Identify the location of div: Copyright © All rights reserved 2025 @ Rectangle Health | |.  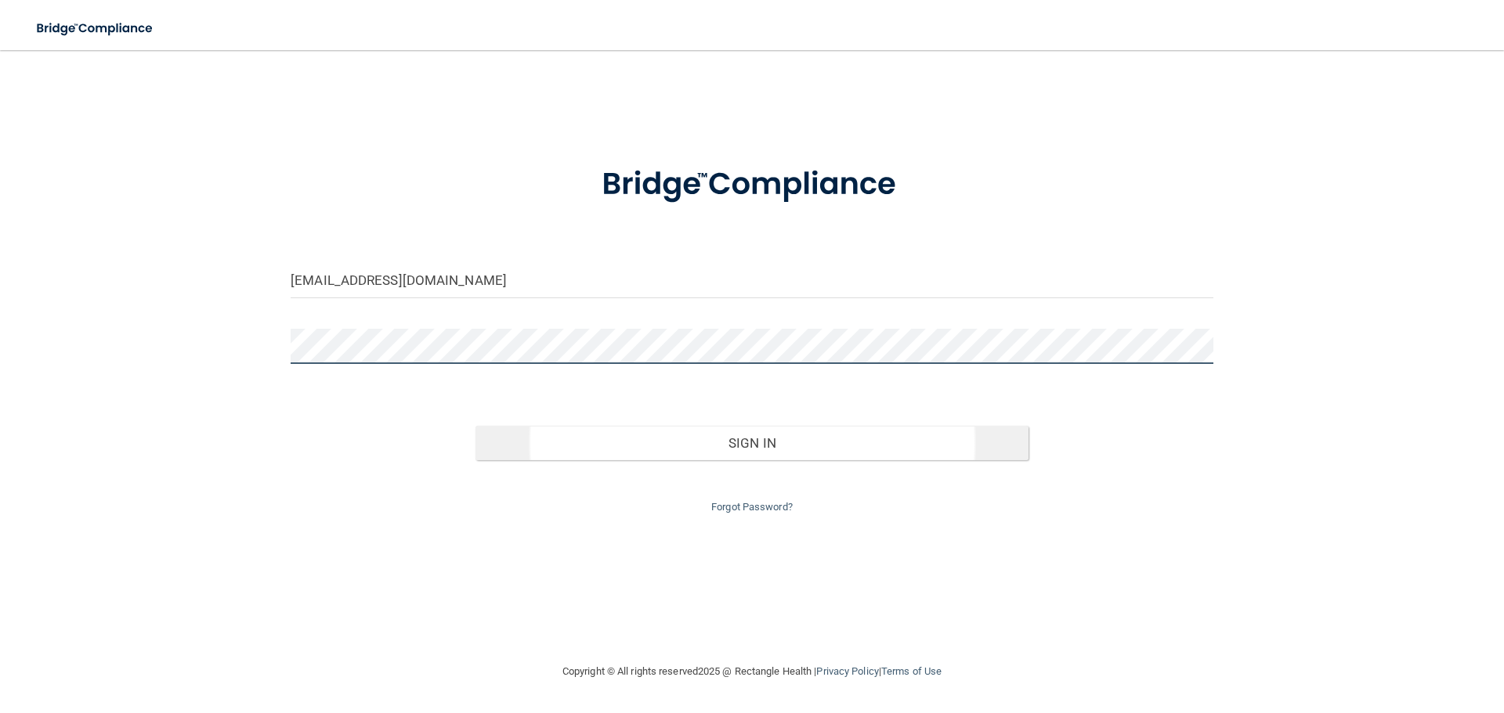
(752, 672).